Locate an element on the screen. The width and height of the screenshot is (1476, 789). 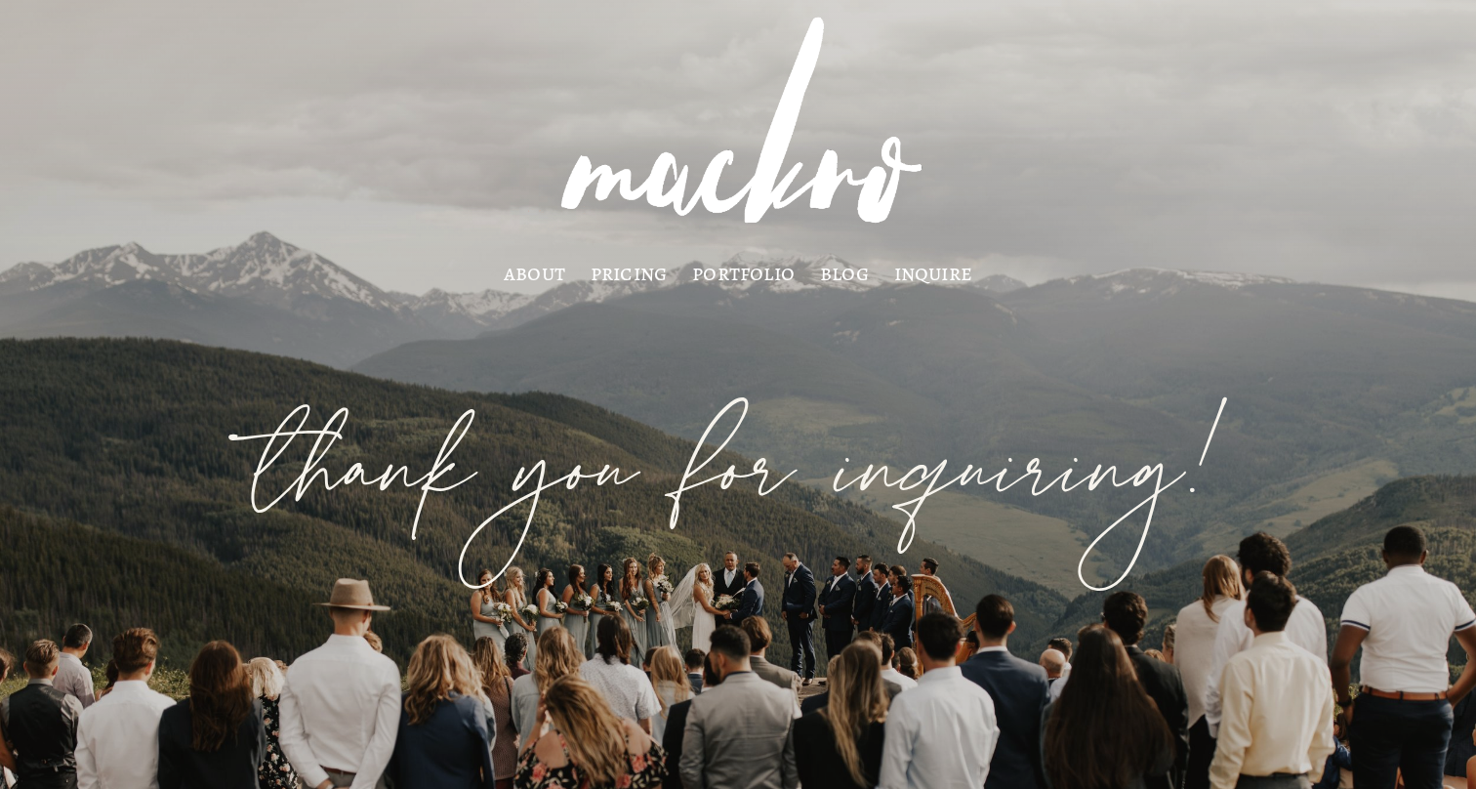
a: blog is located at coordinates (845, 273).